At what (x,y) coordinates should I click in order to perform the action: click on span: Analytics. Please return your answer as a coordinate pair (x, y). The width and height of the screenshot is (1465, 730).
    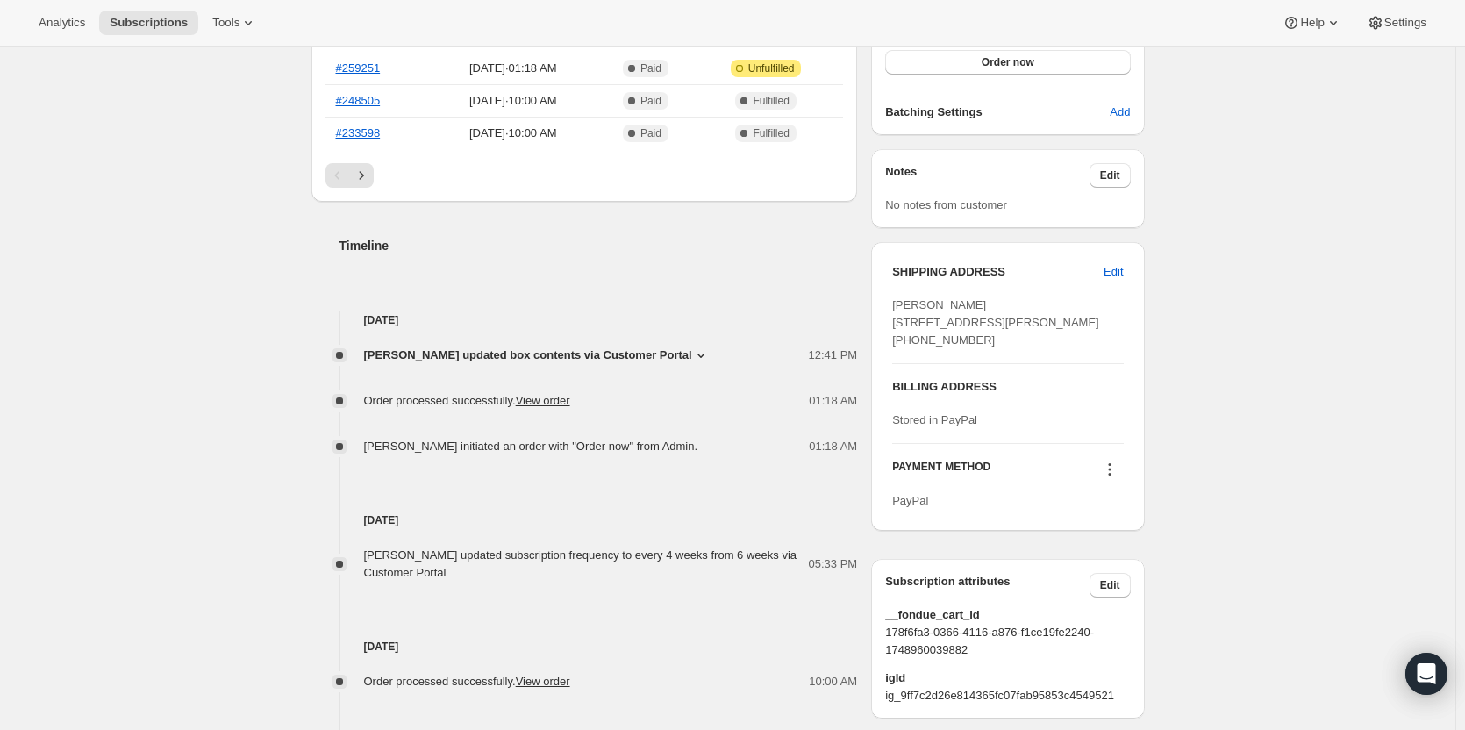
    Looking at the image, I should click on (61, 23).